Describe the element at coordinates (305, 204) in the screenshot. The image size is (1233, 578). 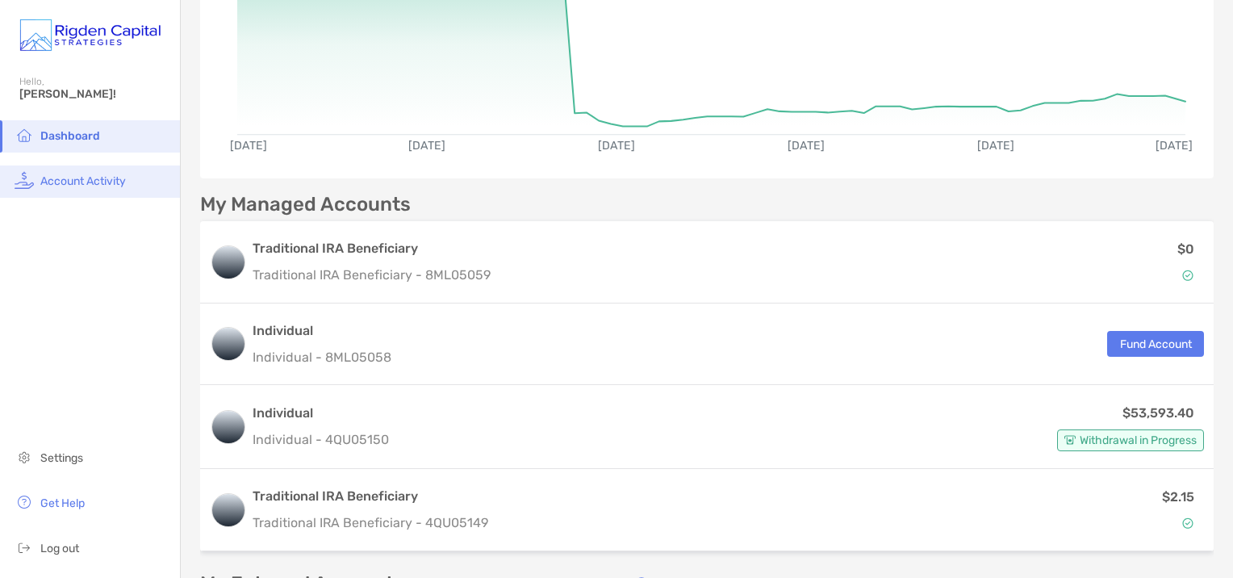
I see `p: My Managed Accounts` at that location.